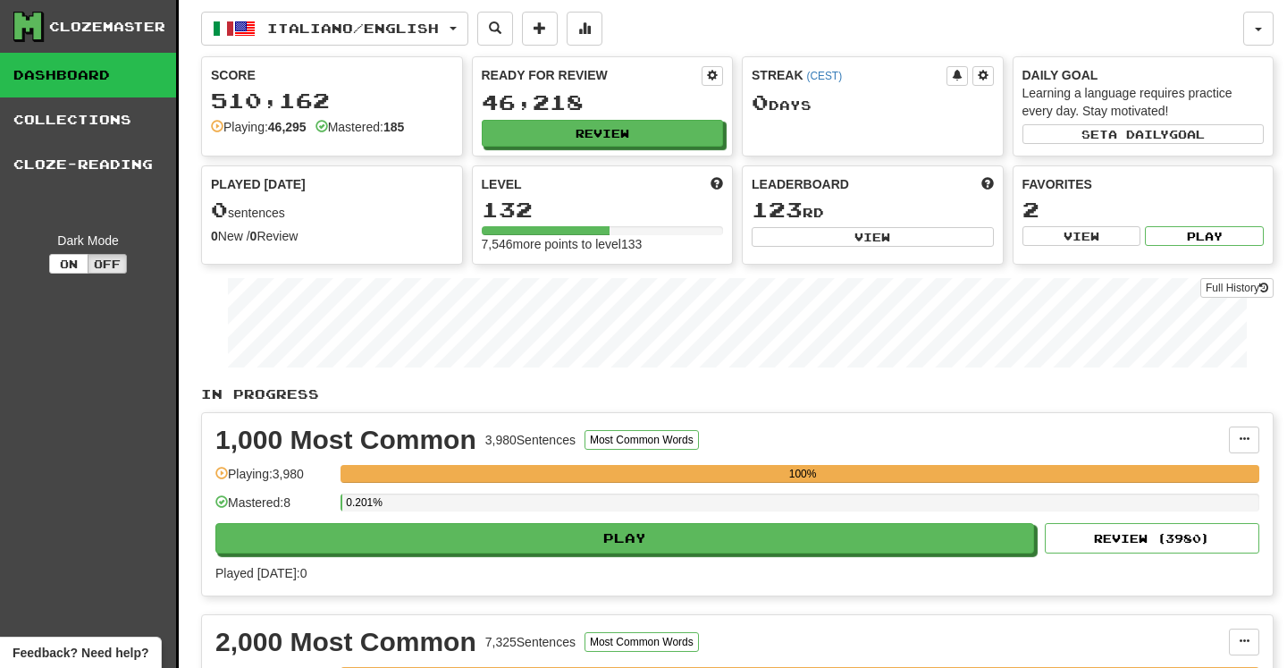 The width and height of the screenshot is (1287, 668). Describe the element at coordinates (777, 209) in the screenshot. I see `span: 123` at that location.